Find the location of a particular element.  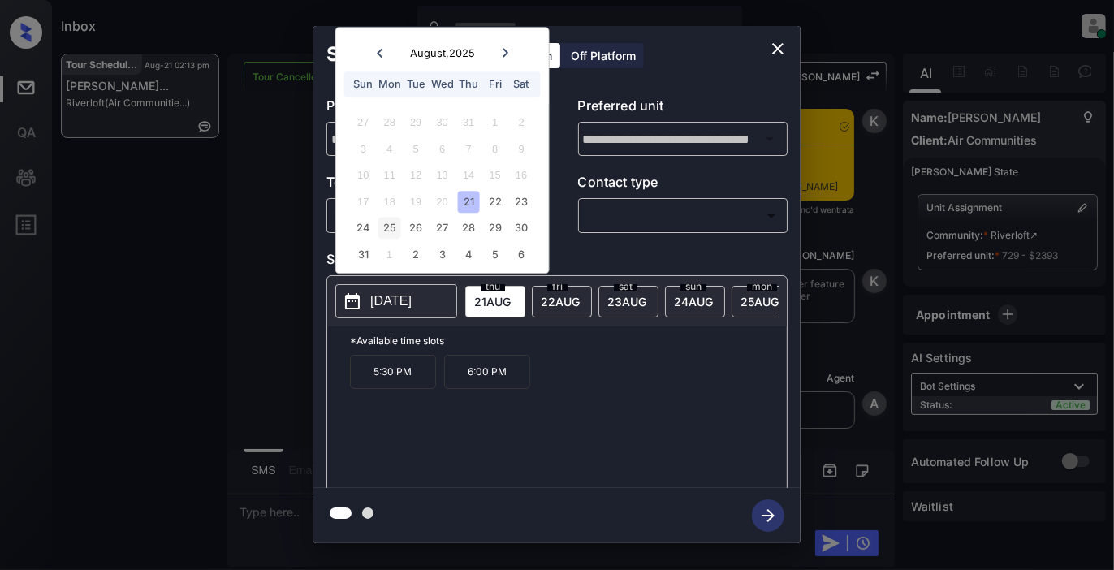

div: Choose Thursday, August 21st, 2025 is located at coordinates (468, 201).